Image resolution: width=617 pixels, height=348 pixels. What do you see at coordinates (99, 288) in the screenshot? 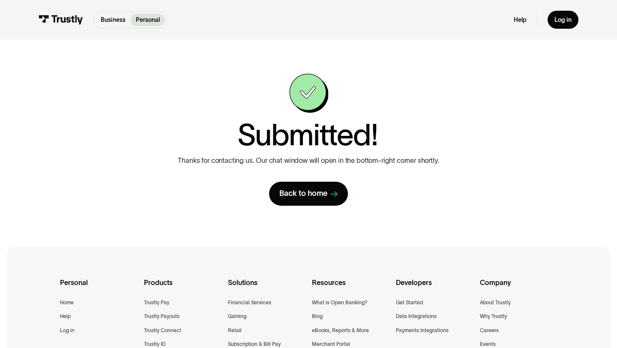
I see `div: Personal` at bounding box center [99, 288].